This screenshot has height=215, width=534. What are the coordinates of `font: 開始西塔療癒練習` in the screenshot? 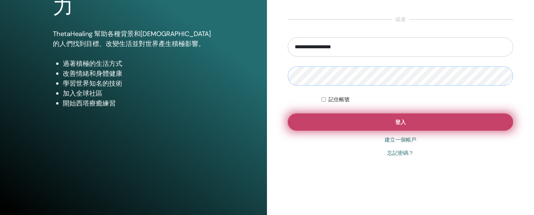 It's located at (89, 103).